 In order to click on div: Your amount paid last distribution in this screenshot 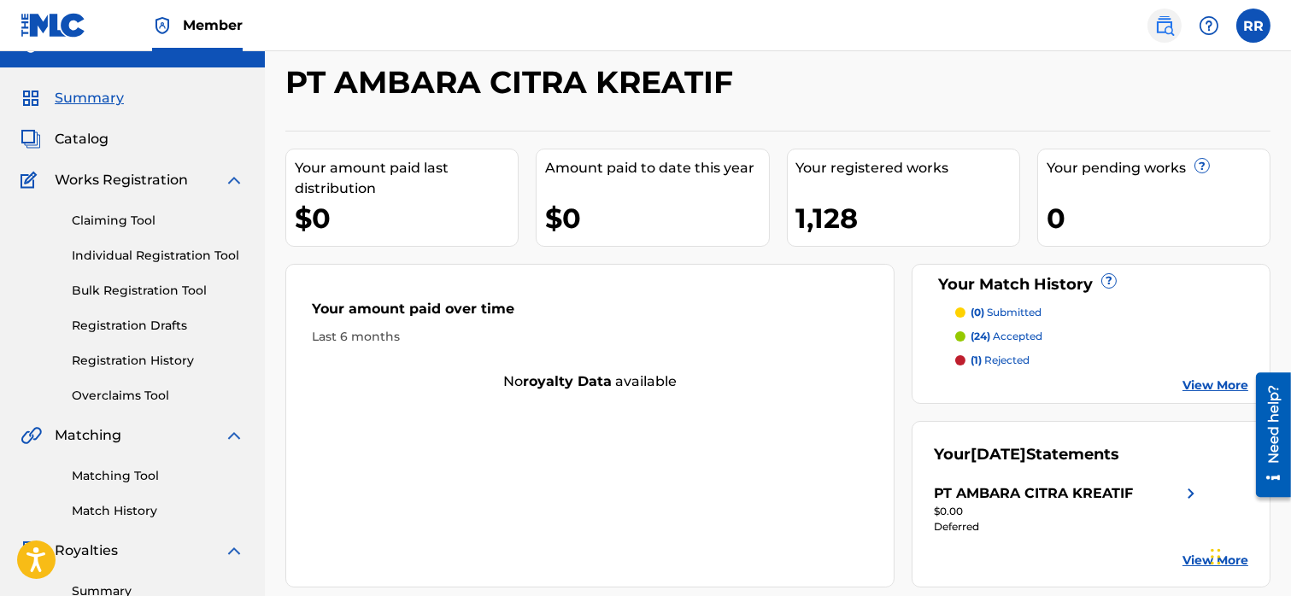, I will do `click(406, 179)`.